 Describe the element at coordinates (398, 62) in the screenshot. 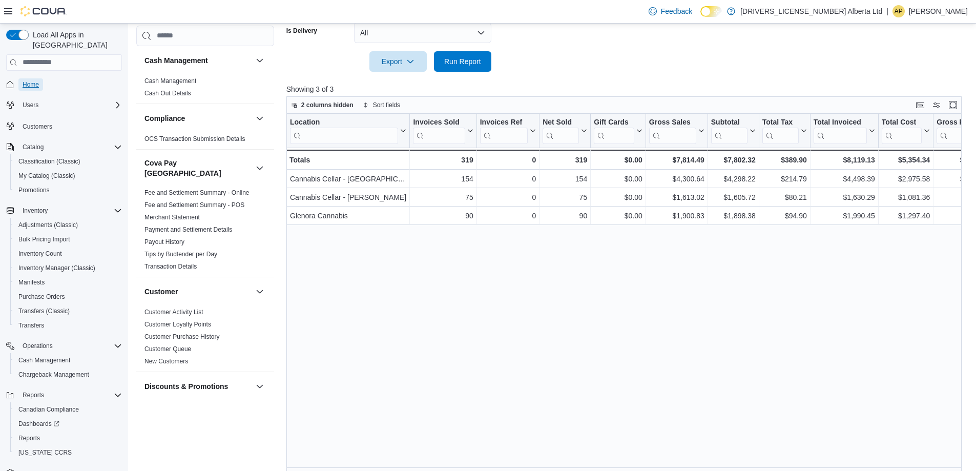

I see `button: Export` at that location.